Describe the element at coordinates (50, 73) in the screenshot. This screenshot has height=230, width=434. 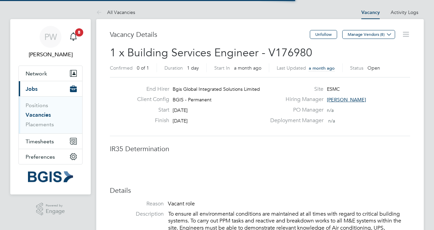
I see `button: Network` at that location.